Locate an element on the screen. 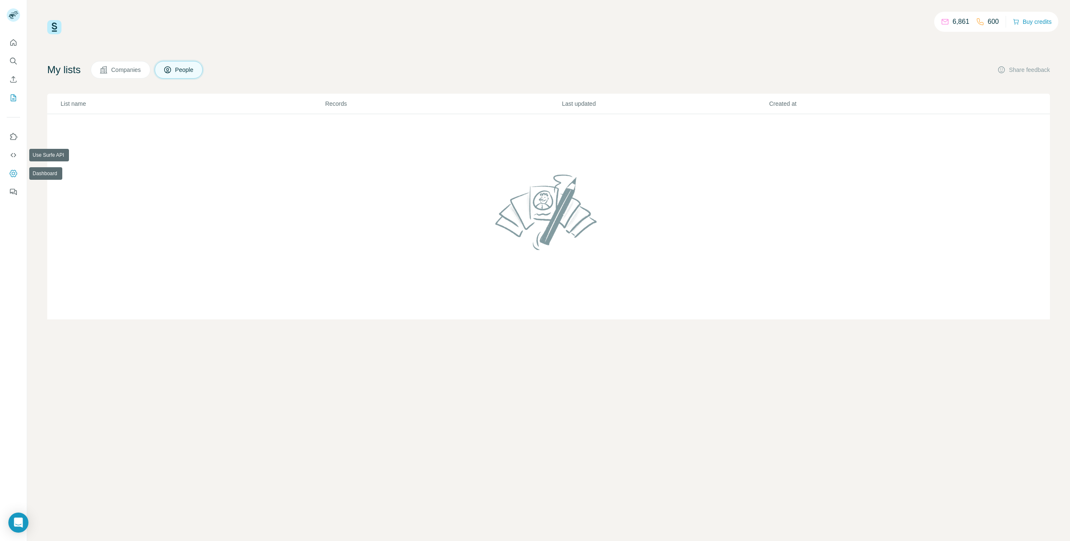 This screenshot has width=1070, height=541. div: Open Intercom Messenger is located at coordinates (18, 522).